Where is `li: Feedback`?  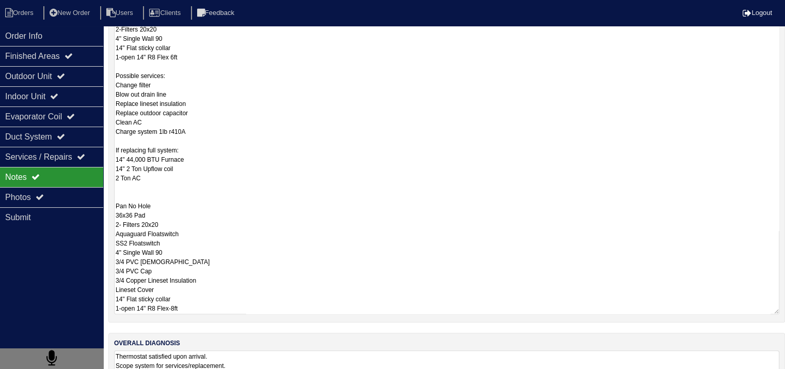 li: Feedback is located at coordinates (217, 13).